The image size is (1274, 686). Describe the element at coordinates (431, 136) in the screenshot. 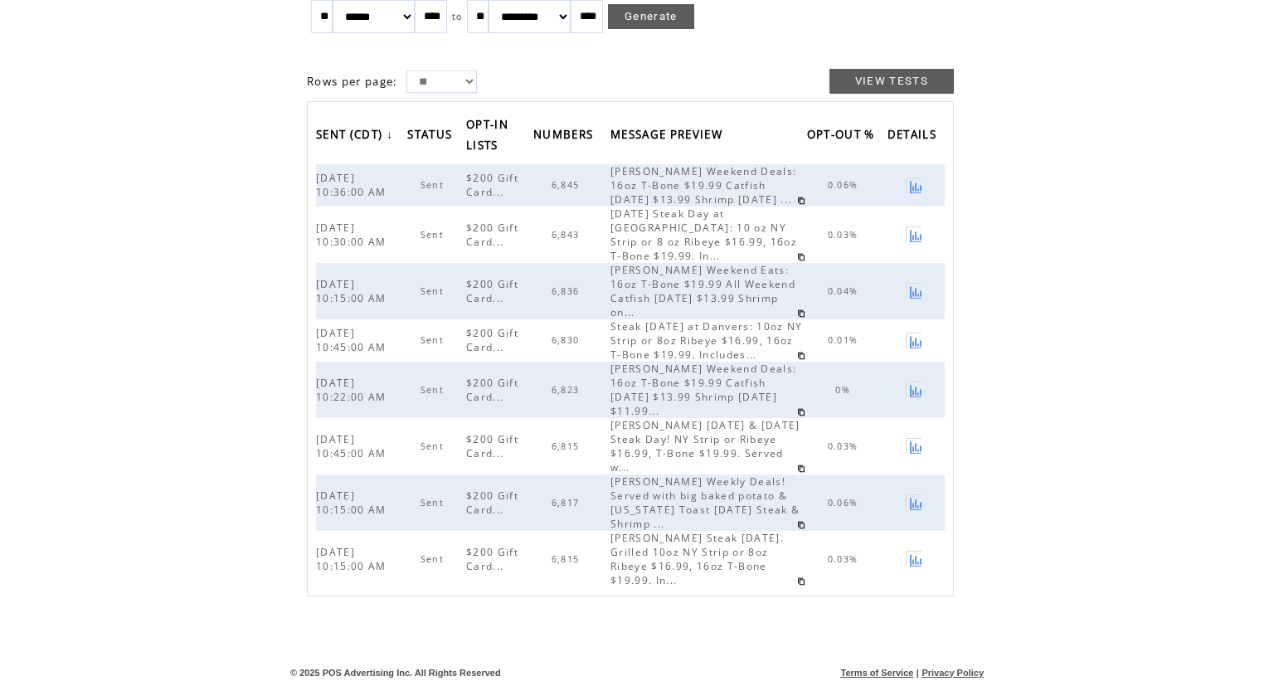

I see `span: STATUS` at that location.